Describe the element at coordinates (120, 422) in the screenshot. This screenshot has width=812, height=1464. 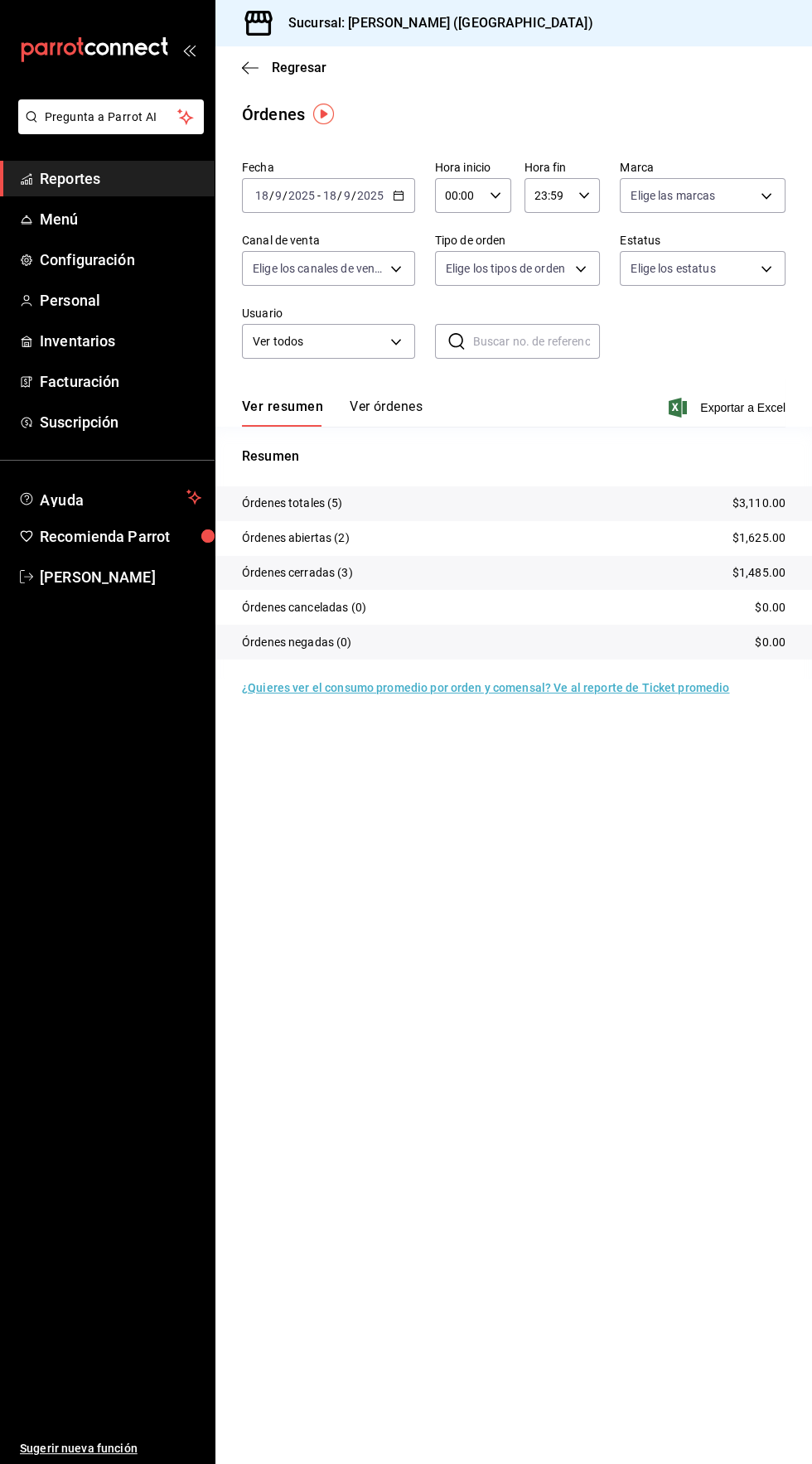
I see `span: Suscripción` at that location.